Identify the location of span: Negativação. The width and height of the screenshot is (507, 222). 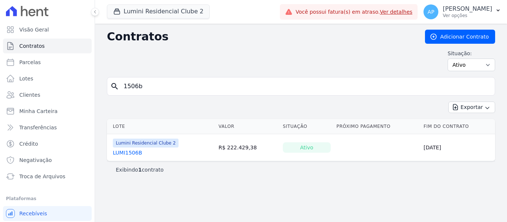
(36, 160).